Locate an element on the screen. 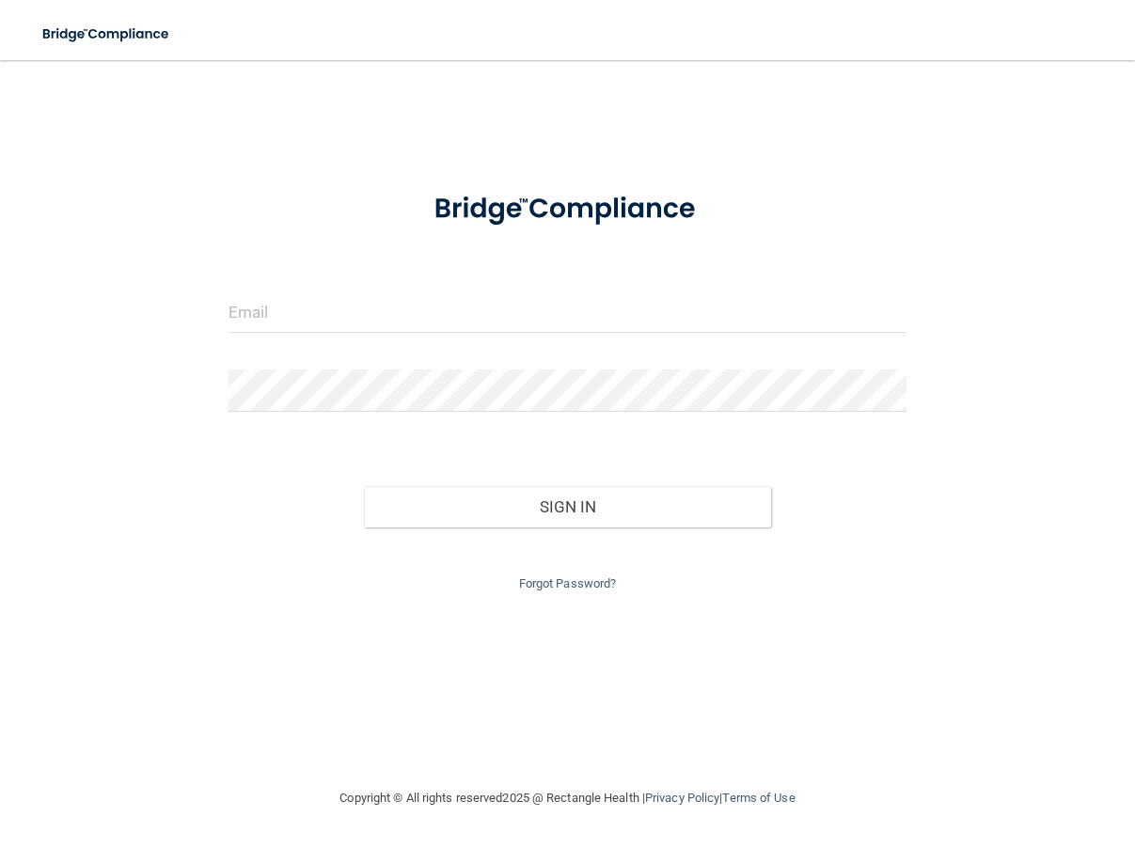 Image resolution: width=1135 pixels, height=848 pixels. a: Forgot Password? is located at coordinates (568, 583).